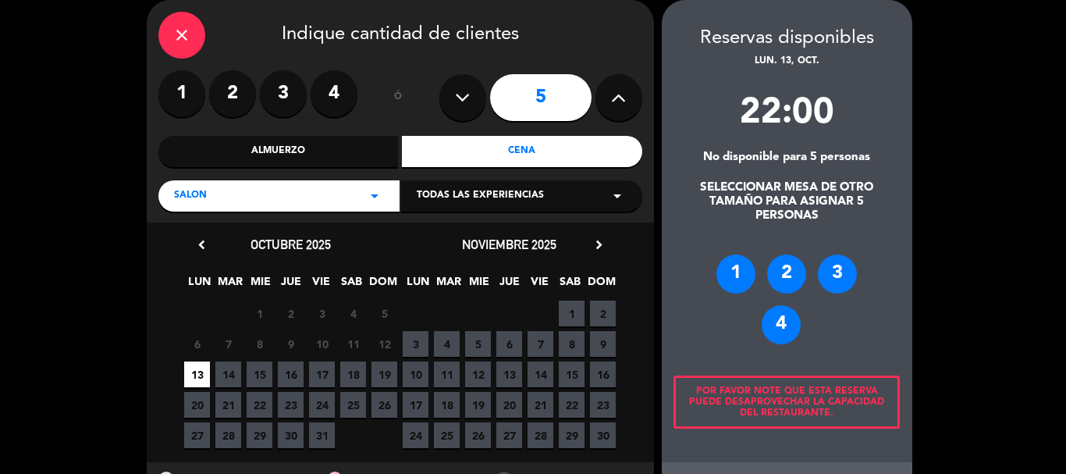 The width and height of the screenshot is (1066, 474). What do you see at coordinates (787, 402) in the screenshot?
I see `div: Por favor note que esta reserva puede desaprovechar la capacidad del restaurante.` at bounding box center [787, 402].